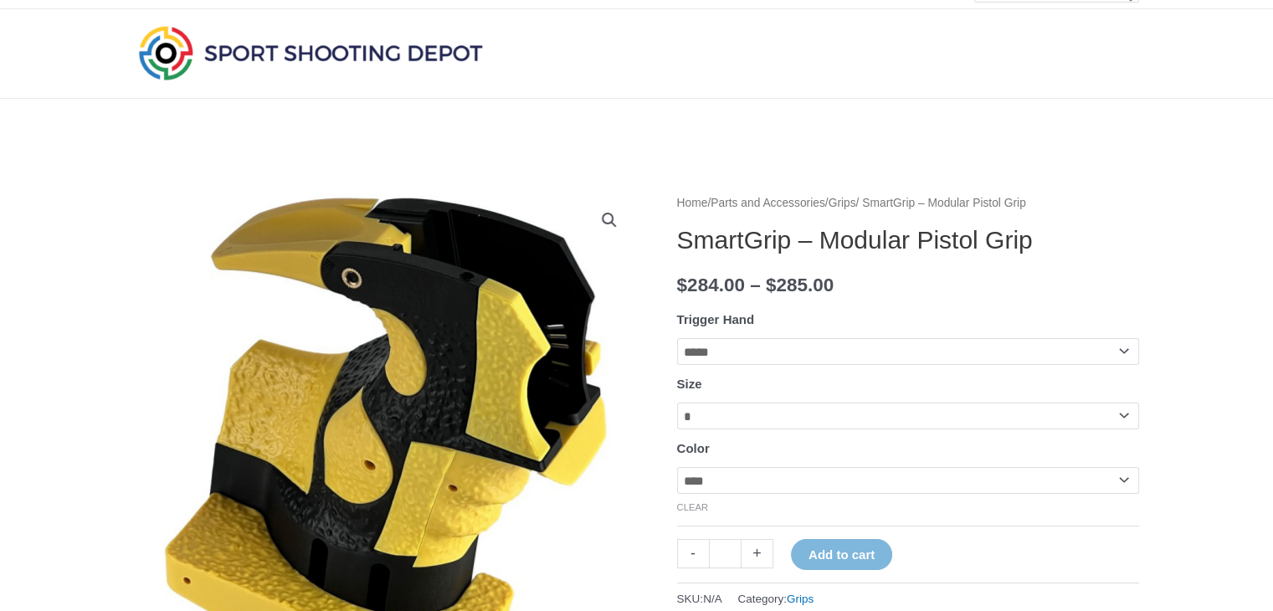  Describe the element at coordinates (311, 53) in the screenshot. I see `img: Sport Shooting Depot` at that location.